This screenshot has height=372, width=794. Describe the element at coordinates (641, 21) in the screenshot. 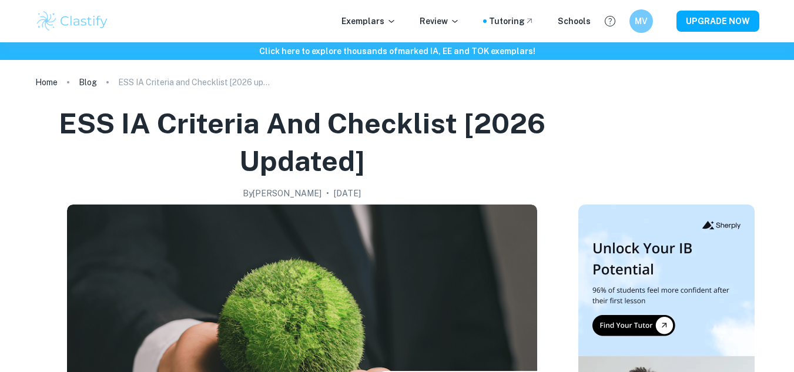

I see `button: MV` at that location.